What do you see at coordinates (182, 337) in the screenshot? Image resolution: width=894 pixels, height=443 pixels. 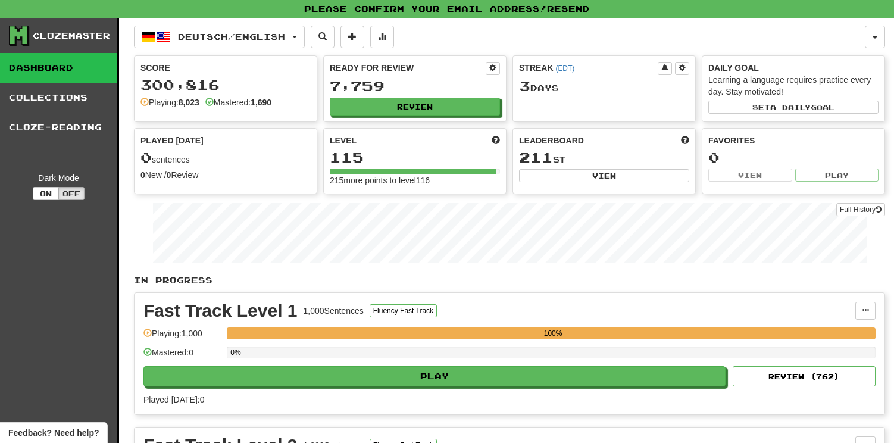 I see `div: Playing: 1,000` at bounding box center [182, 337].